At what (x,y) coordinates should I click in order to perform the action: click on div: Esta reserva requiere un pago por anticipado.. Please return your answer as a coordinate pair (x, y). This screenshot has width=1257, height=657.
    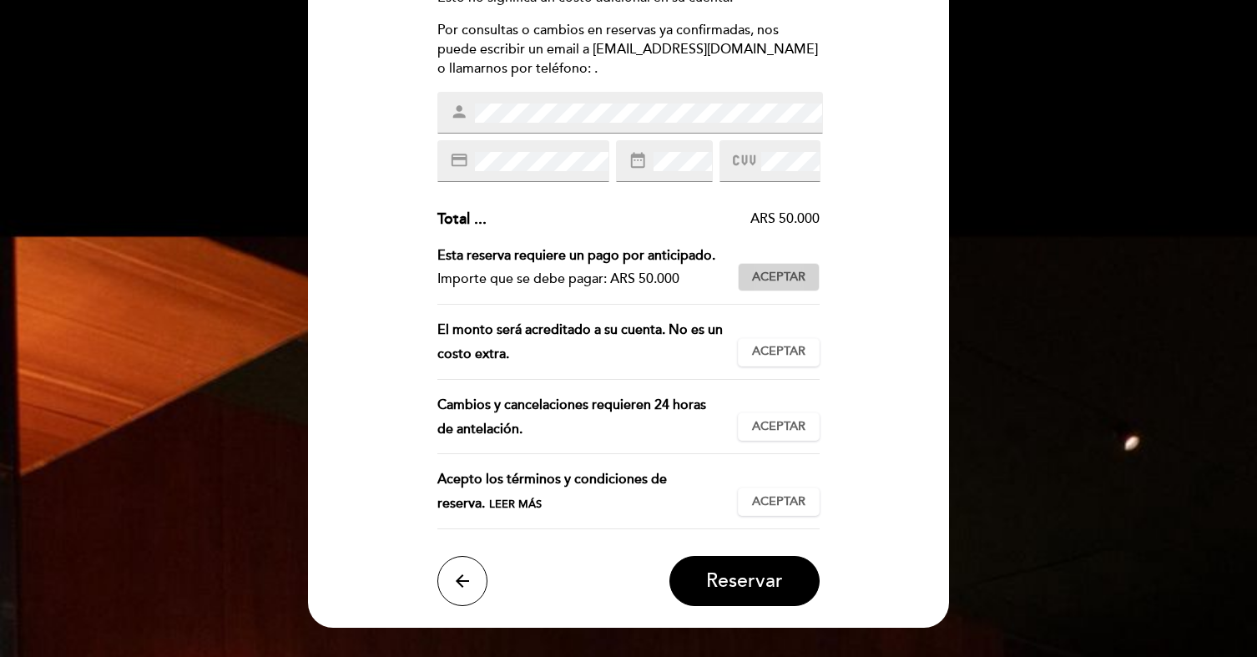
    Looking at the image, I should click on (581, 255).